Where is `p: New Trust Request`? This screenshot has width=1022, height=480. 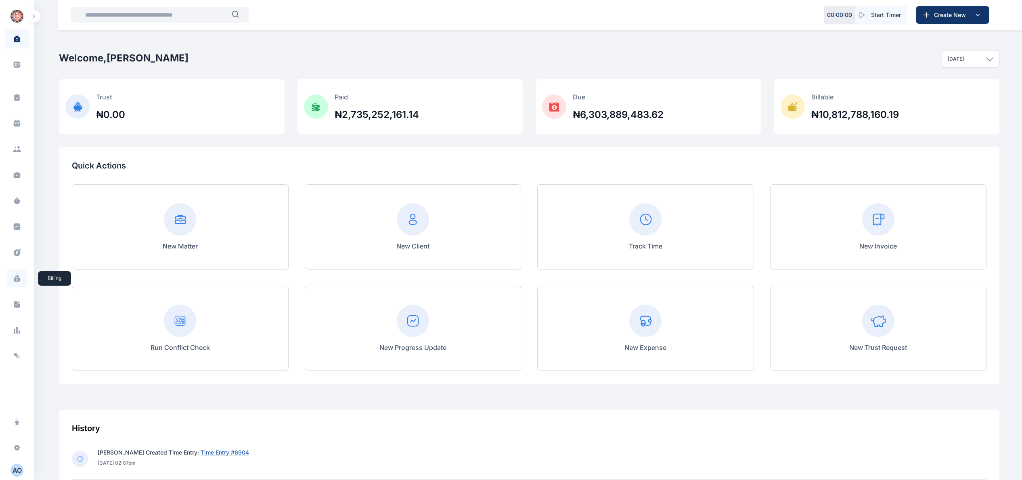
p: New Trust Request is located at coordinates (878, 347).